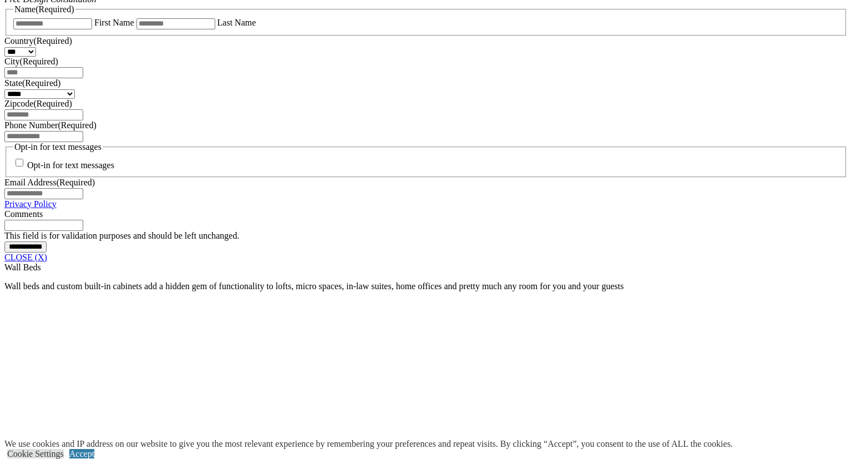 Image resolution: width=852 pixels, height=459 pixels. I want to click on label: City, so click(31, 61).